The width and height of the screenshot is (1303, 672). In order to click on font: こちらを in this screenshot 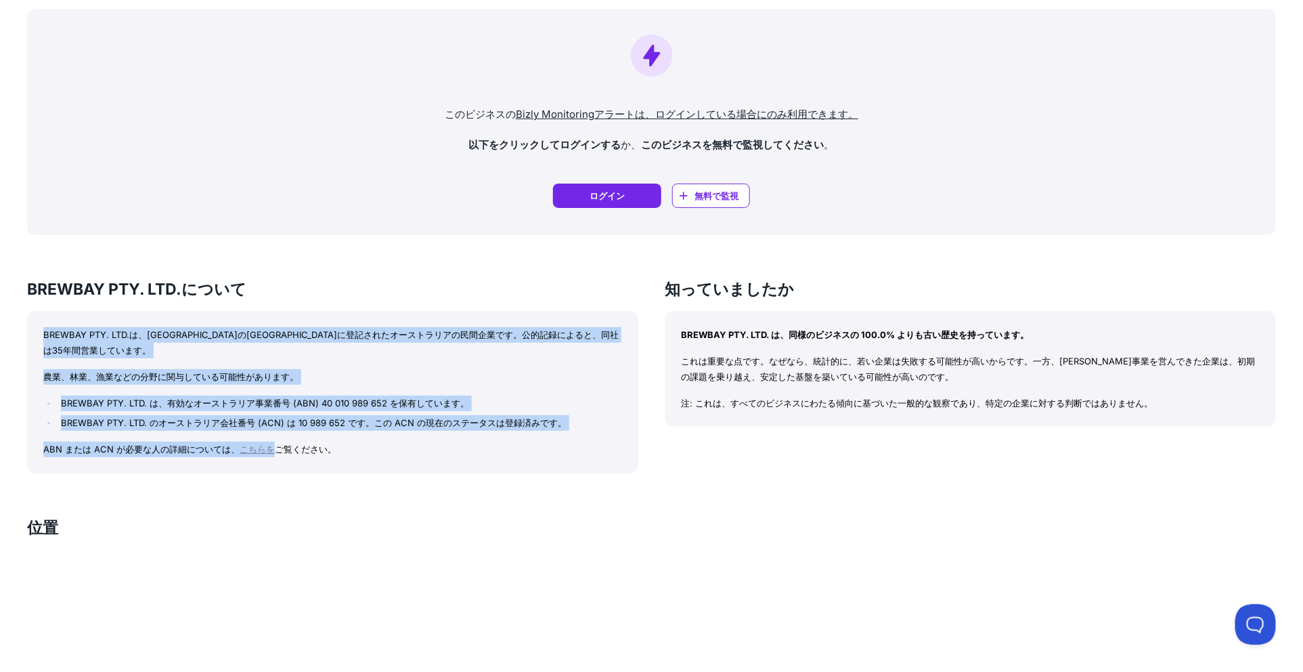, I will do `click(257, 449)`.